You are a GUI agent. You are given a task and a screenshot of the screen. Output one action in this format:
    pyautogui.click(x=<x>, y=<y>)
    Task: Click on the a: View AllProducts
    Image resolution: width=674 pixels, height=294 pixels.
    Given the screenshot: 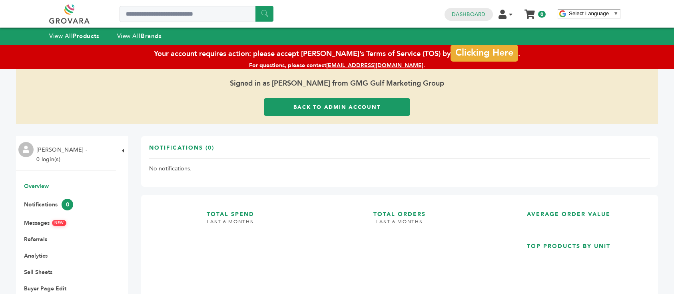 What is the action you would take?
    pyautogui.click(x=74, y=36)
    